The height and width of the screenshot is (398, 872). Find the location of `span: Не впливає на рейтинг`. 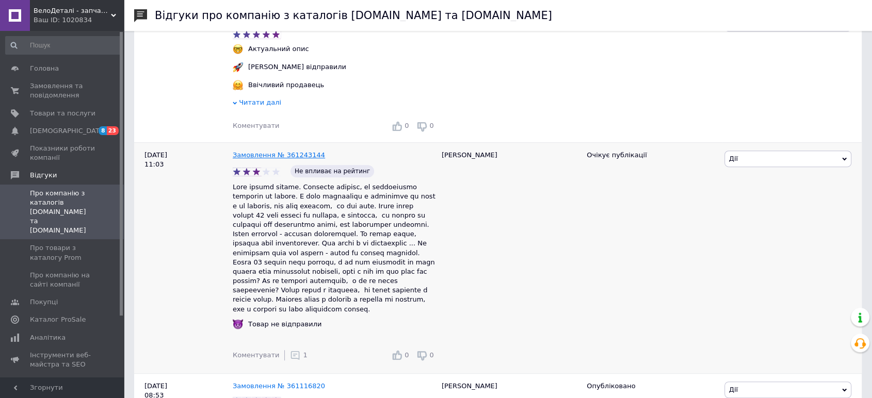

span: Не впливає на рейтинг is located at coordinates (332, 171).